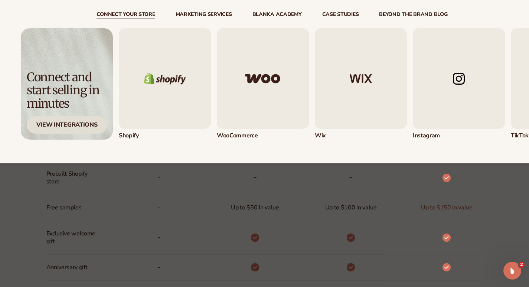 This screenshot has height=287, width=529. What do you see at coordinates (459, 136) in the screenshot?
I see `div: Instagram` at bounding box center [459, 136].